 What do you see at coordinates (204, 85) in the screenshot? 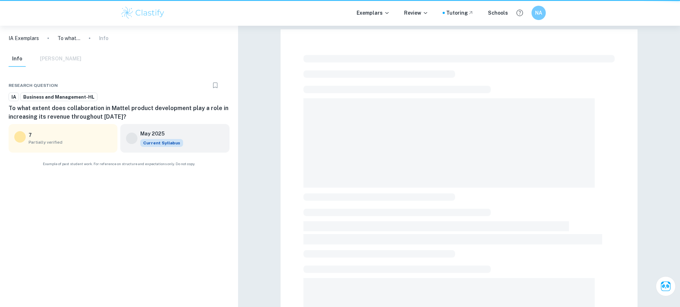
I see `div: Download` at bounding box center [204, 85].